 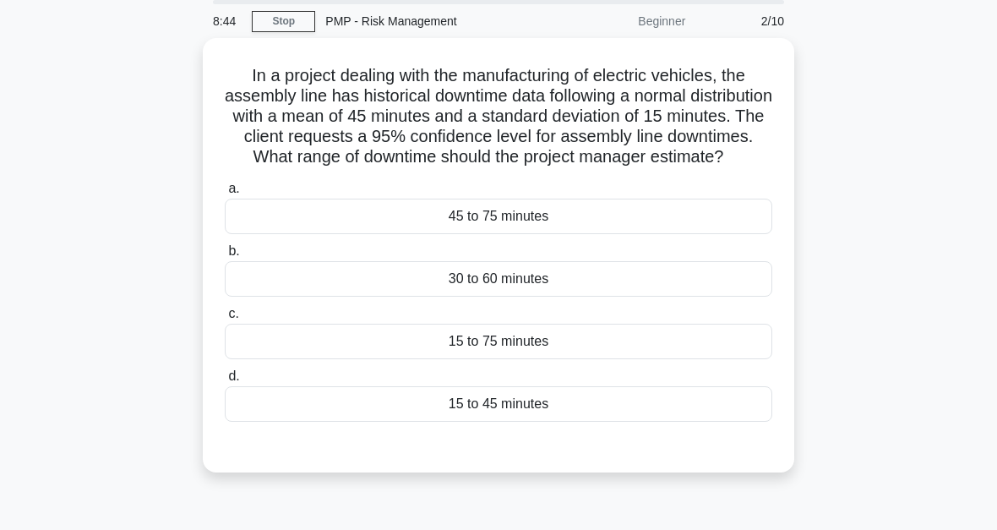 I want to click on div: Beginner, so click(x=621, y=21).